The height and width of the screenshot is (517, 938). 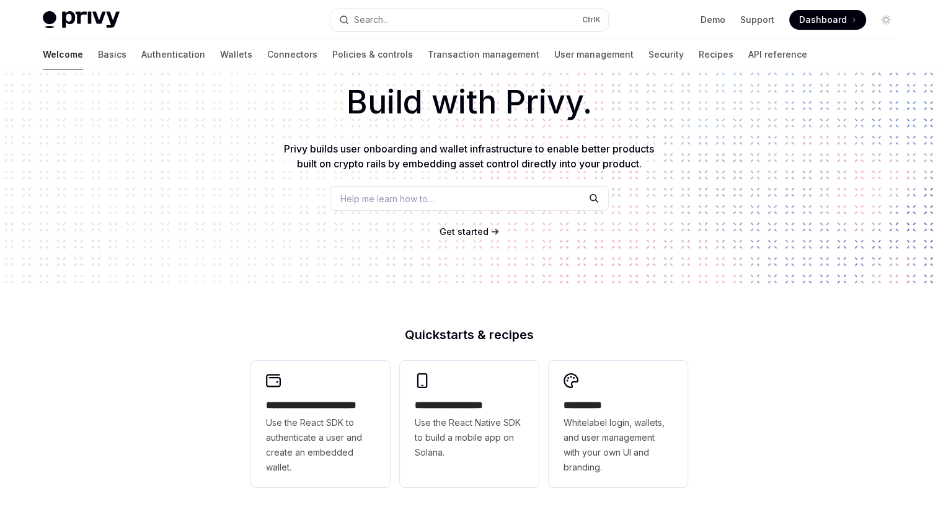 What do you see at coordinates (716, 55) in the screenshot?
I see `a: Recipes` at bounding box center [716, 55].